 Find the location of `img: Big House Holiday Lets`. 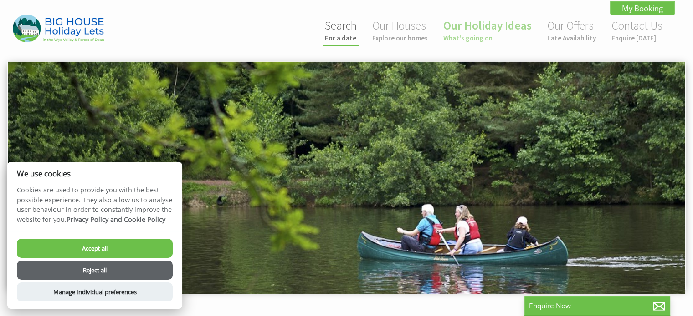

img: Big House Holiday Lets is located at coordinates (58, 28).